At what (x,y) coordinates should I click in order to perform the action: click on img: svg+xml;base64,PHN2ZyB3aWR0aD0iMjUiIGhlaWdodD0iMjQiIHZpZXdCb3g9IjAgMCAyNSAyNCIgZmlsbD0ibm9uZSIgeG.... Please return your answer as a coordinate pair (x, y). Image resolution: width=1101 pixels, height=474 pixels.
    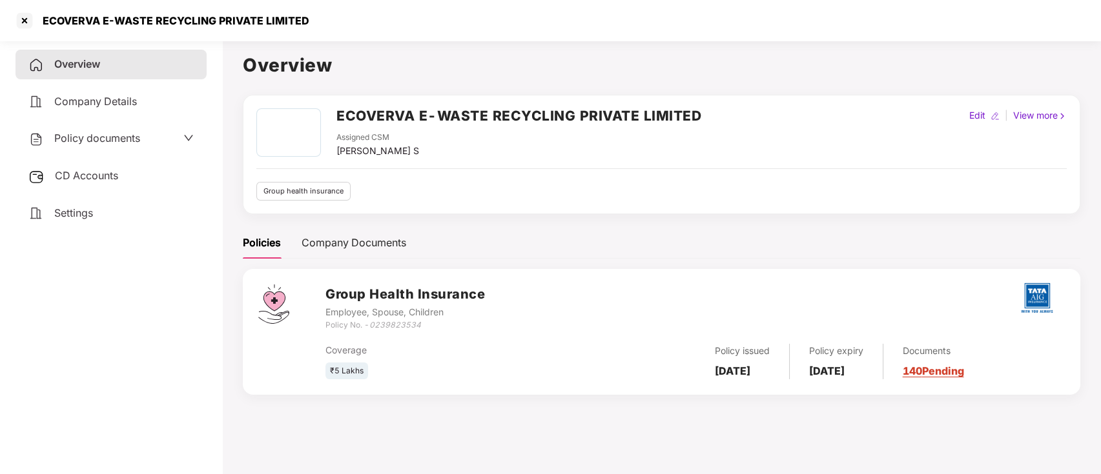
    Looking at the image, I should click on (36, 177).